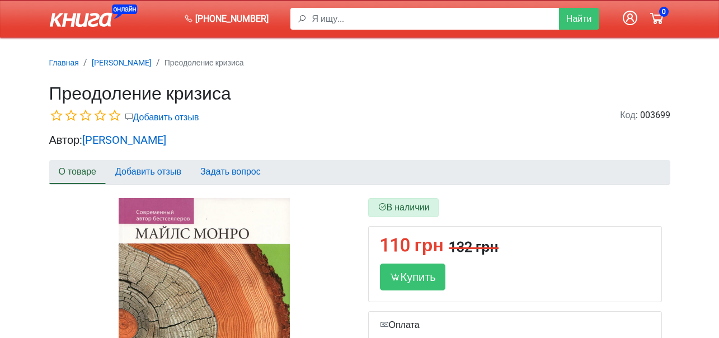 This screenshot has width=719, height=338. Describe the element at coordinates (78, 172) in the screenshot. I see `a: О товаре` at that location.